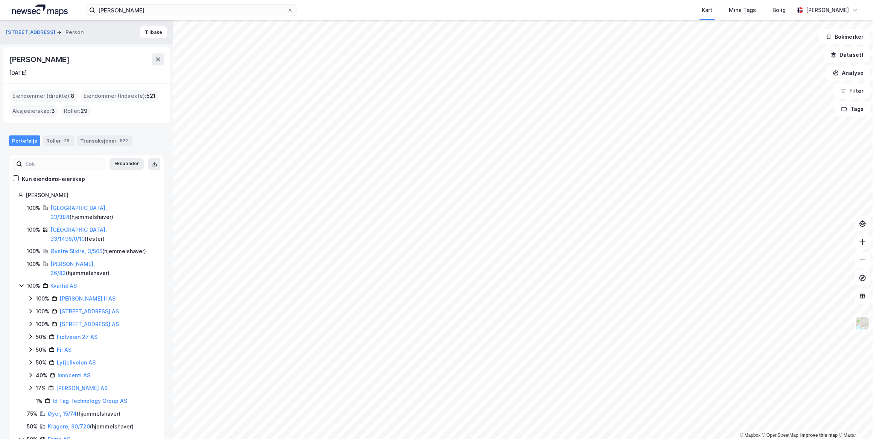  What do you see at coordinates (76, 251) in the screenshot?
I see `a: Øystre Slidre, 3/505` at bounding box center [76, 251].